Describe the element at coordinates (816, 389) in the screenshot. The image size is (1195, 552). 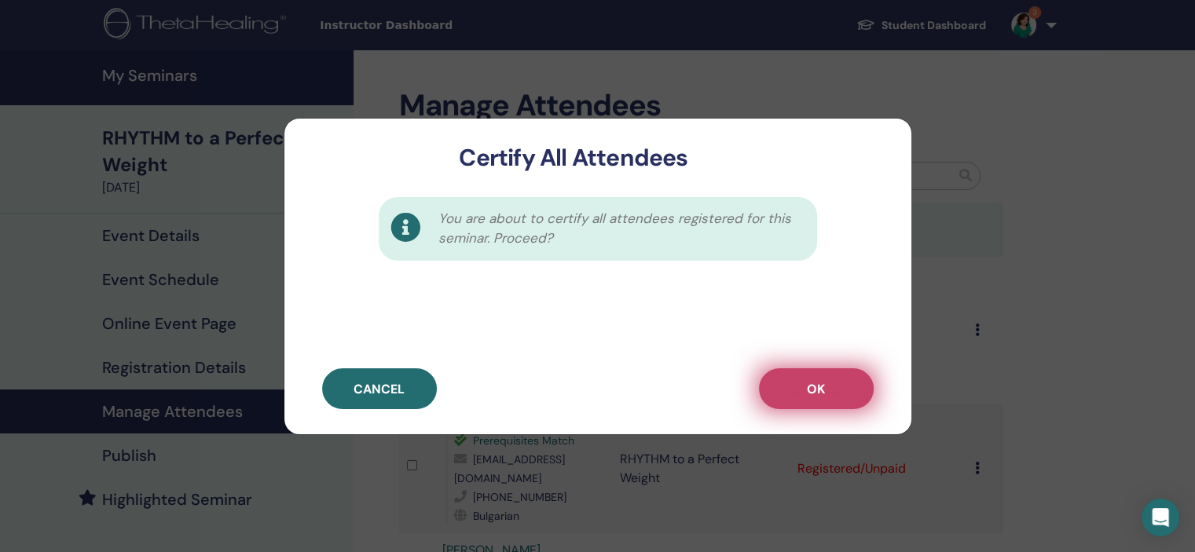
I see `button: OK` at that location.